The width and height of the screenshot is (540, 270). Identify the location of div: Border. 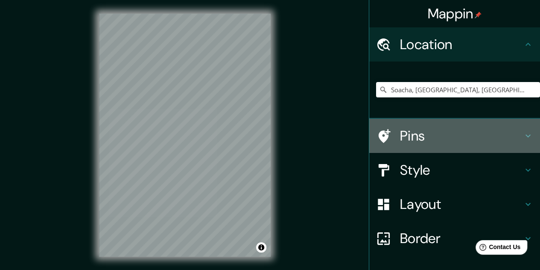
(455, 238).